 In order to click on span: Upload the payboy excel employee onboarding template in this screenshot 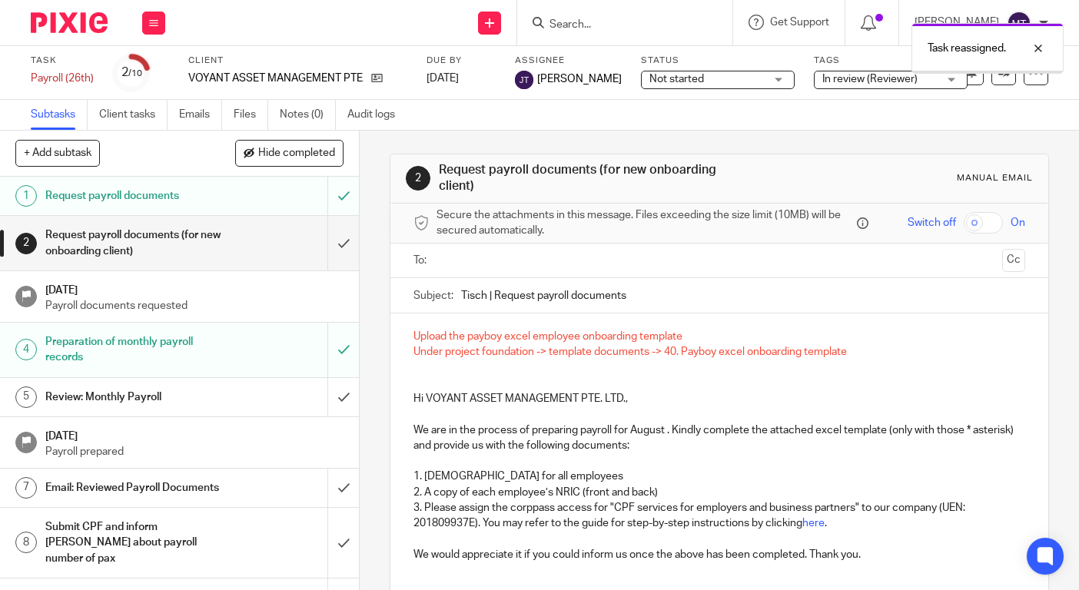, I will do `click(548, 337)`.